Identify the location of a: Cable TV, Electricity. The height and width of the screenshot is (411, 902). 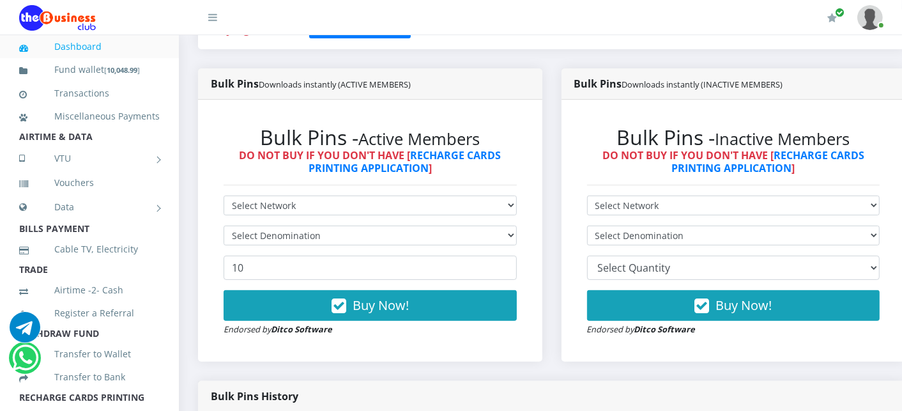
(89, 249).